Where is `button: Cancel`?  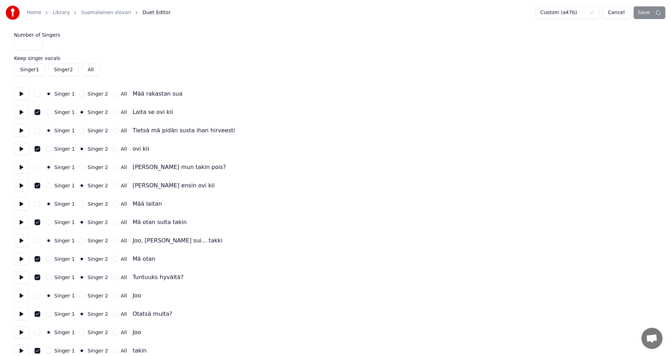
button: Cancel is located at coordinates (616, 13).